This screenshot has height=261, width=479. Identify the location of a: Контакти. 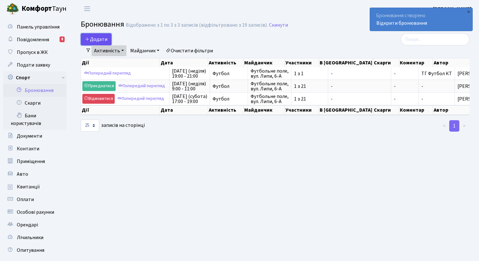
(35, 149).